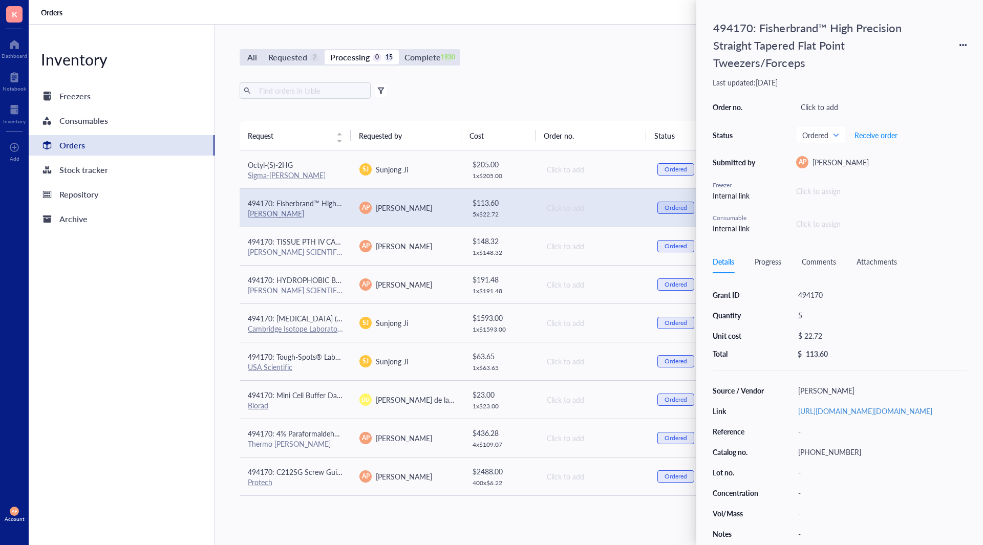 This screenshot has width=983, height=545. I want to click on span: 494170: C212SG Screw Guide With 020" (.51mm) Hole 1/16", so click(346, 472).